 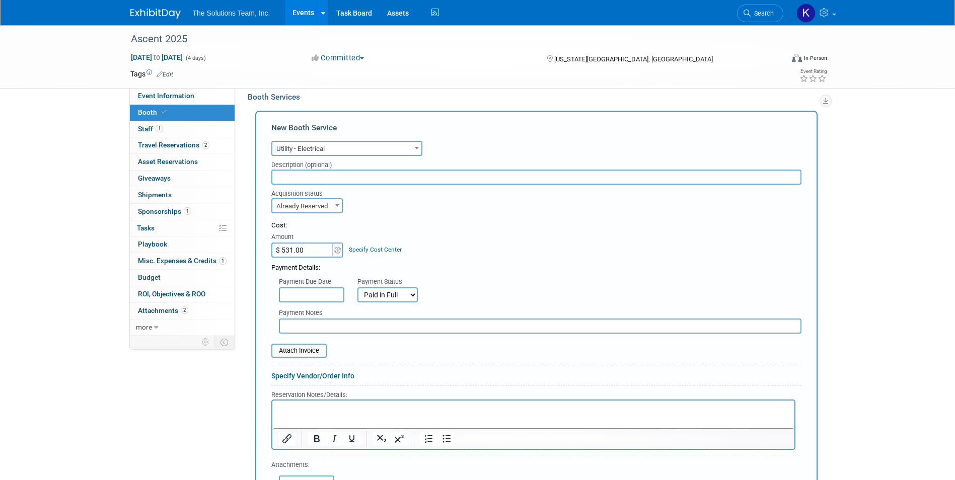 I want to click on span: Asset Reservations, so click(x=168, y=162).